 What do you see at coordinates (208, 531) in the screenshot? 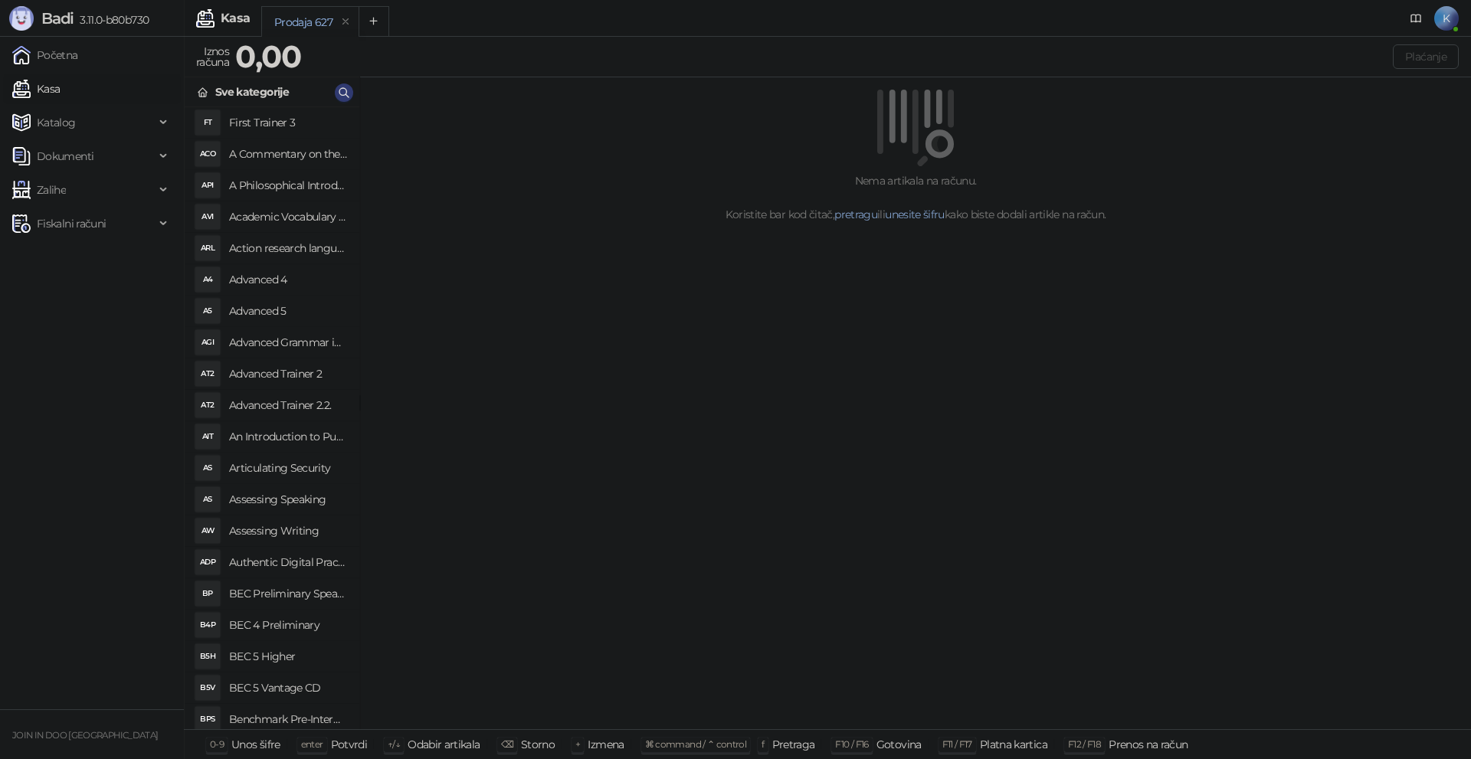
I see `div: AW` at bounding box center [208, 531].